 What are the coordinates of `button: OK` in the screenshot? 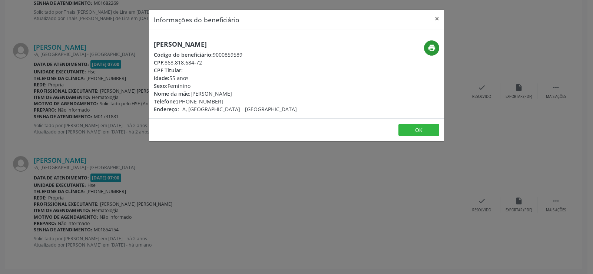 It's located at (419, 130).